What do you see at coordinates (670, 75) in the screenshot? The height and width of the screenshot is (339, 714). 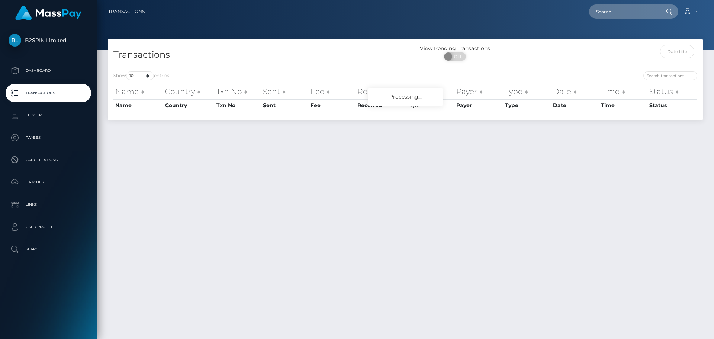 I see `input: Search transactions` at bounding box center [670, 75].